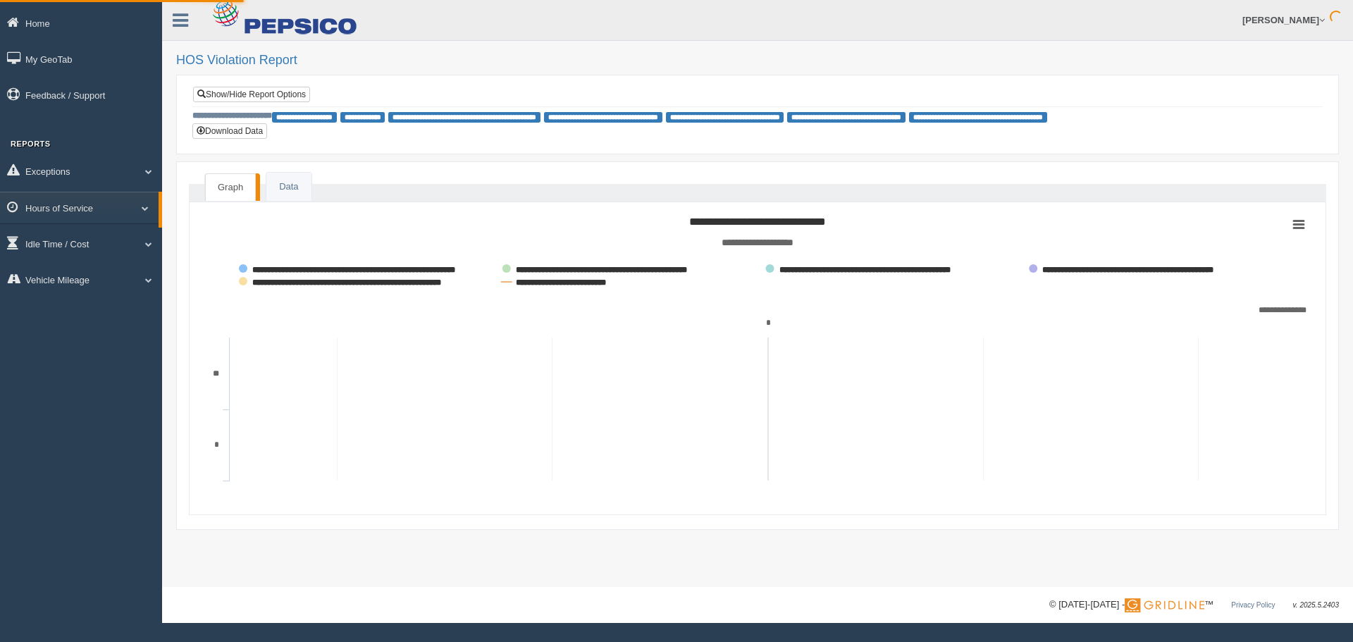 This screenshot has width=1353, height=642. Describe the element at coordinates (757, 61) in the screenshot. I see `h2: HOS Violation Report` at that location.